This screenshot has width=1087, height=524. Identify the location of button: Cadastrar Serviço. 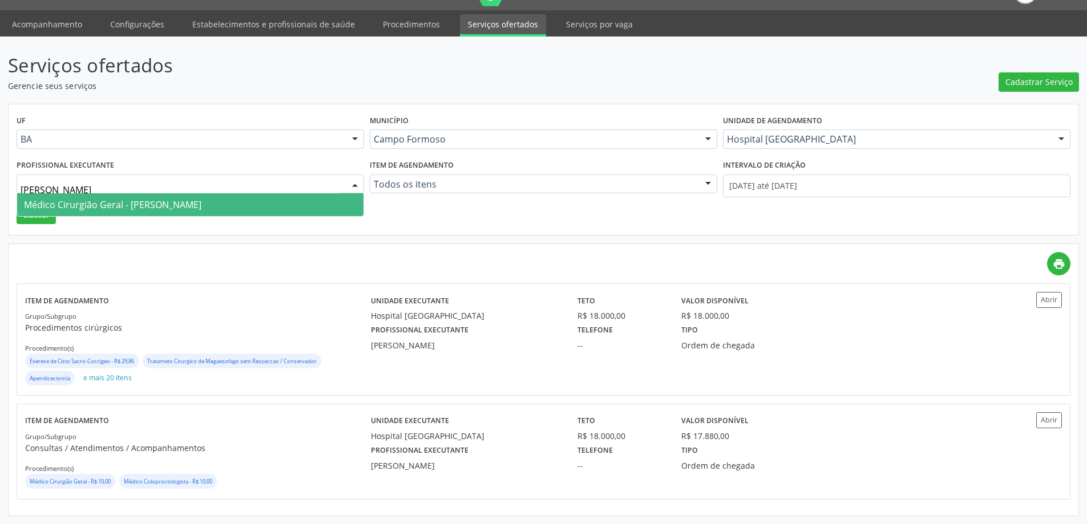
(1038, 82).